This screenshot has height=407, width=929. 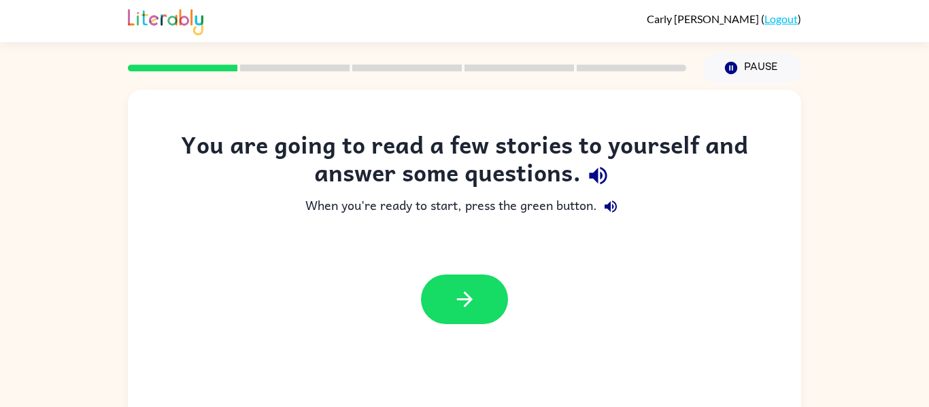 What do you see at coordinates (752, 68) in the screenshot?
I see `button: Pause` at bounding box center [752, 68].